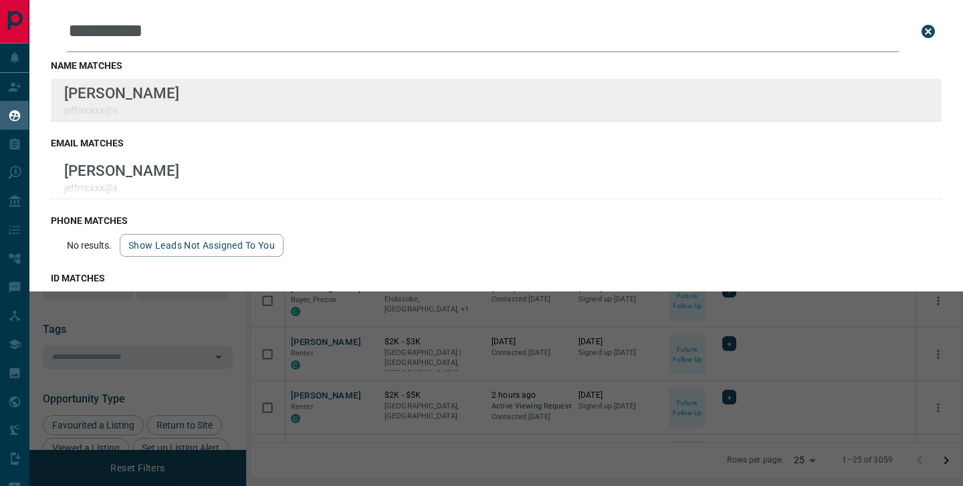 This screenshot has width=963, height=486. I want to click on h3: email matches, so click(496, 143).